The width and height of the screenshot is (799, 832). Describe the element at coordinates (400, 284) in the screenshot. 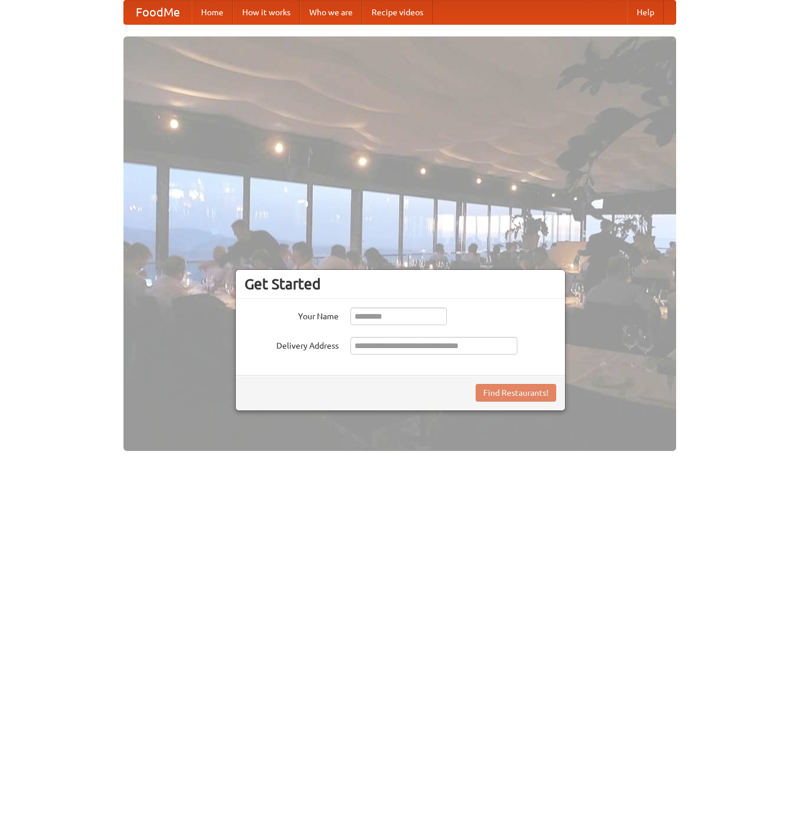

I see `h3: Get Started` at that location.